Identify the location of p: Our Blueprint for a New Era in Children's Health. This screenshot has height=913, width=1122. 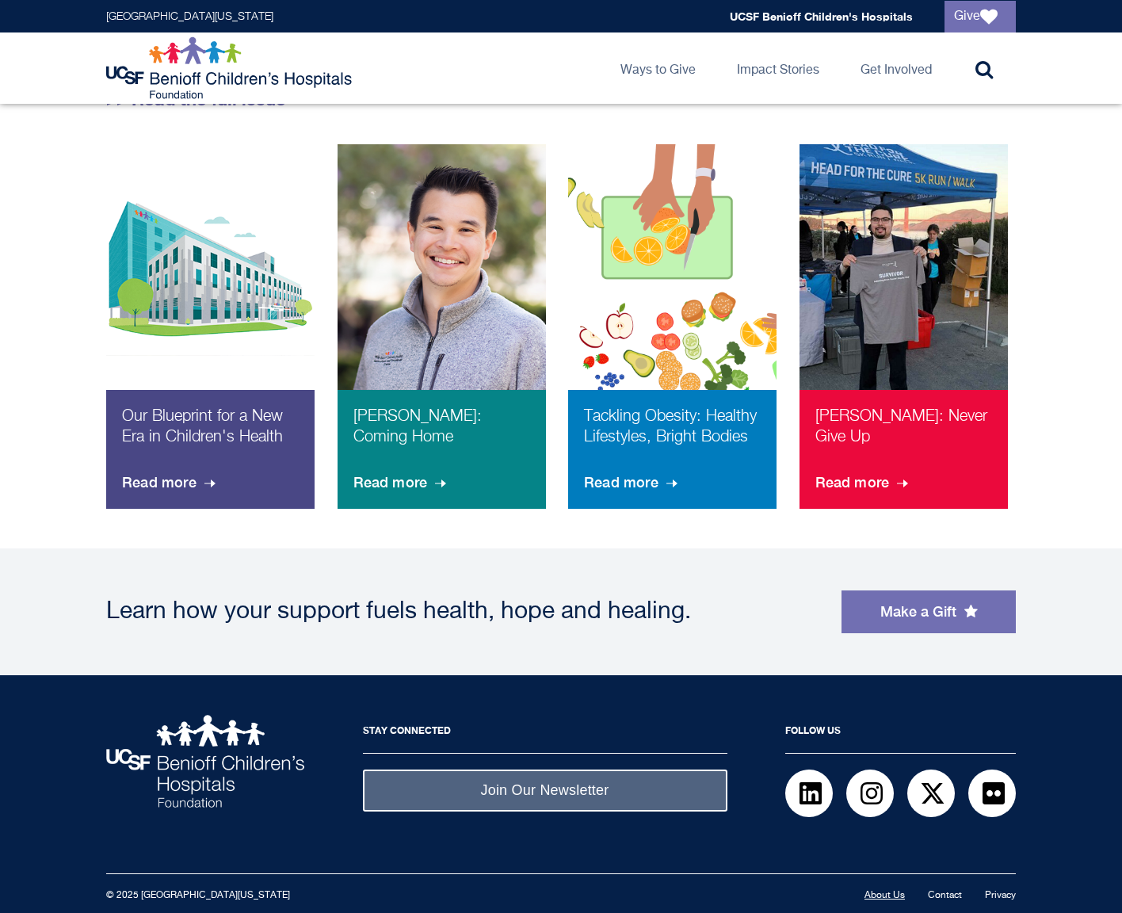
(210, 433).